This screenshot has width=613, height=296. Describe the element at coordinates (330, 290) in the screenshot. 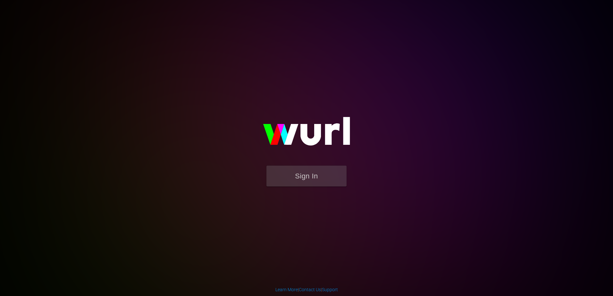

I see `a: Support` at that location.